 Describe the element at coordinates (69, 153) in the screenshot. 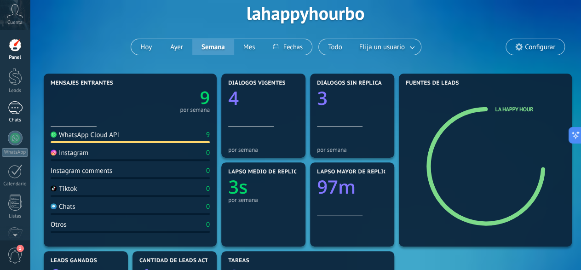

I see `div: Instagram` at that location.